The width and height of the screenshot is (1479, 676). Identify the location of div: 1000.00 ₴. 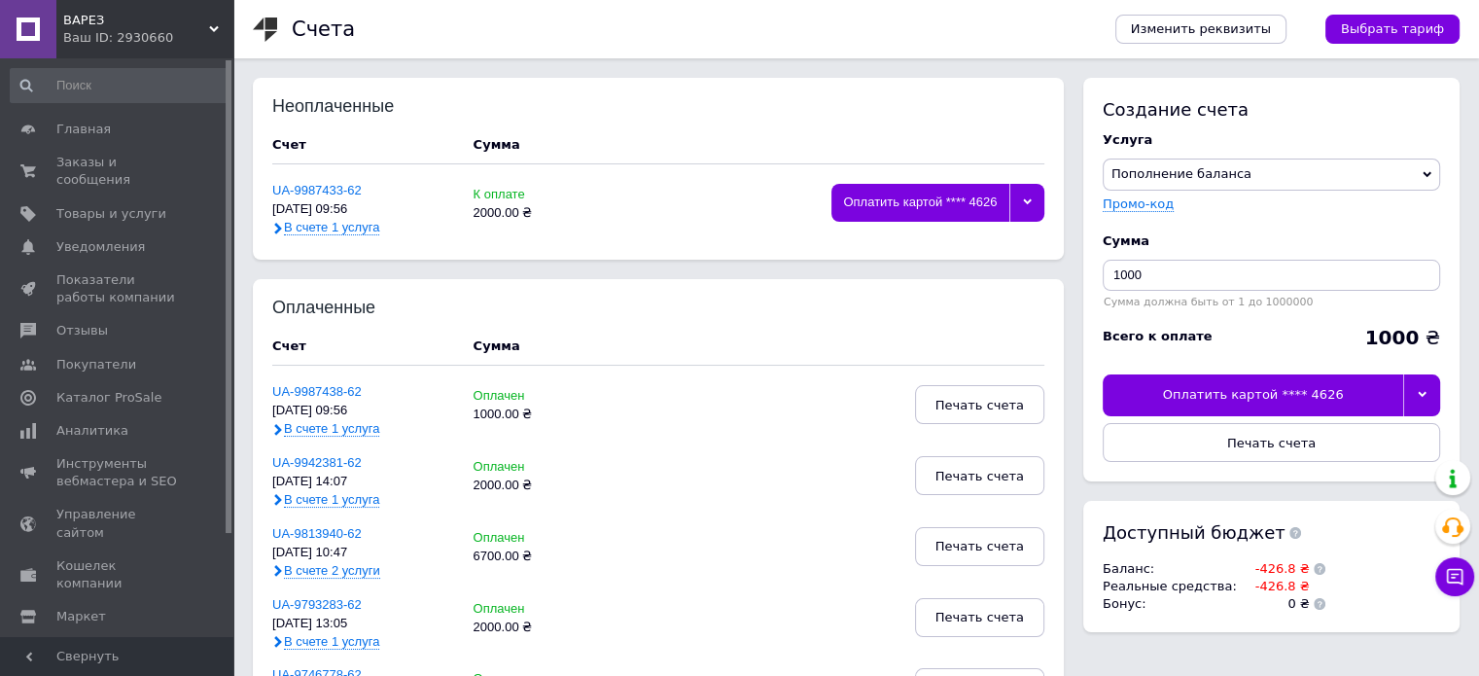
(535, 414).